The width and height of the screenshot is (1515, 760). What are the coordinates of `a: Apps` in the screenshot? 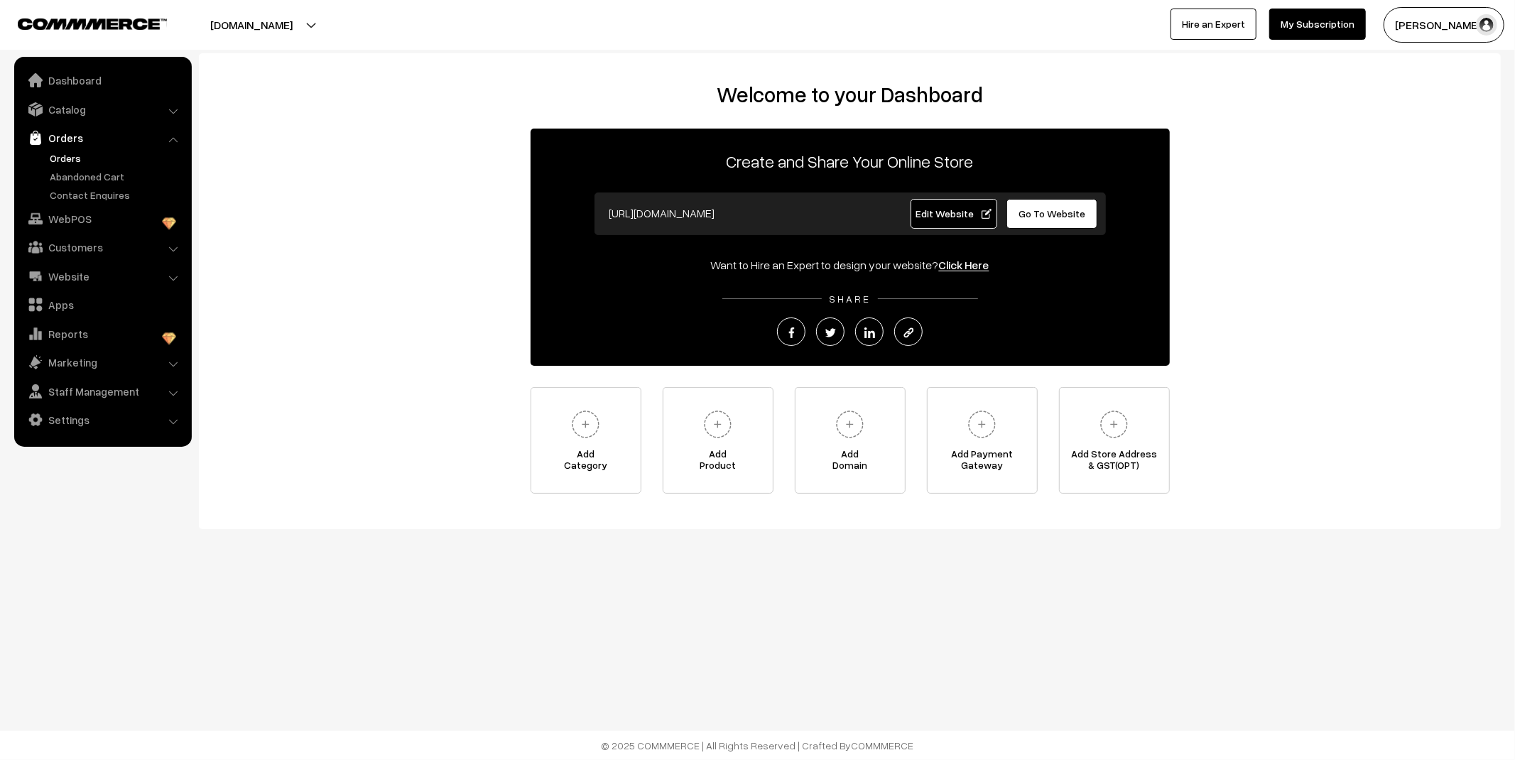 It's located at (102, 305).